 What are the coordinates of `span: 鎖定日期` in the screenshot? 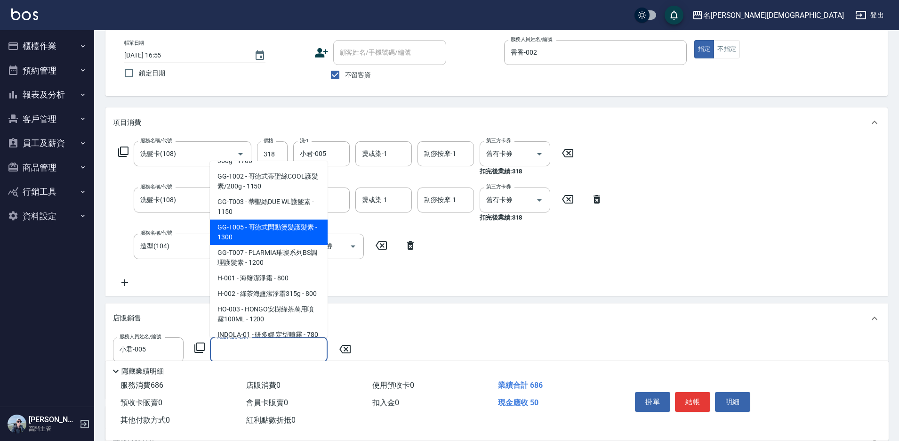 It's located at (152, 73).